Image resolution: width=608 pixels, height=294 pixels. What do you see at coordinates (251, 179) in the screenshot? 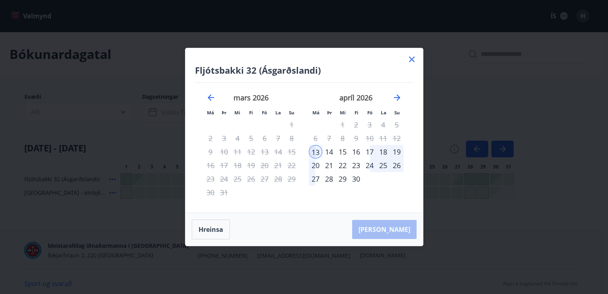
I see `td: Not available. fimmtudagur, 26. mars 2026` at bounding box center [251, 179].